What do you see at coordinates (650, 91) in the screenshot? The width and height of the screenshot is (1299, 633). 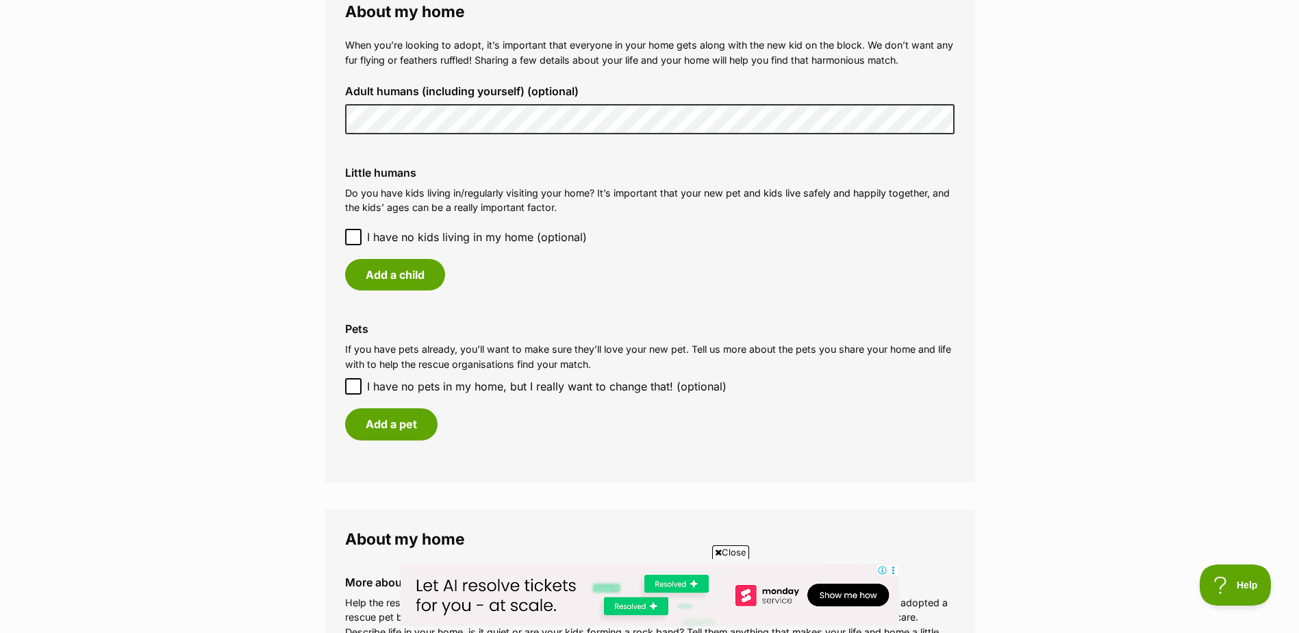 I see `label: Adult humans (including yourself) (optional)` at bounding box center [650, 91].